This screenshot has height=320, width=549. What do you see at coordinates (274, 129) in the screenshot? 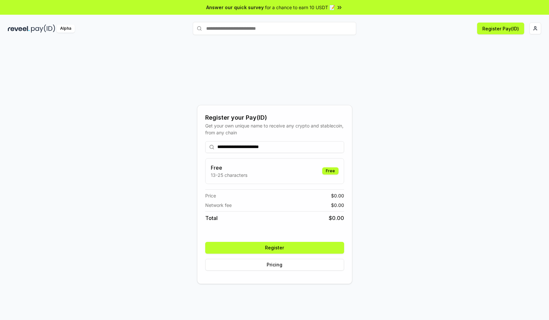
I see `div: Get your own unique name to receive any crypto and stablecoin, from any chain` at bounding box center [274, 129].